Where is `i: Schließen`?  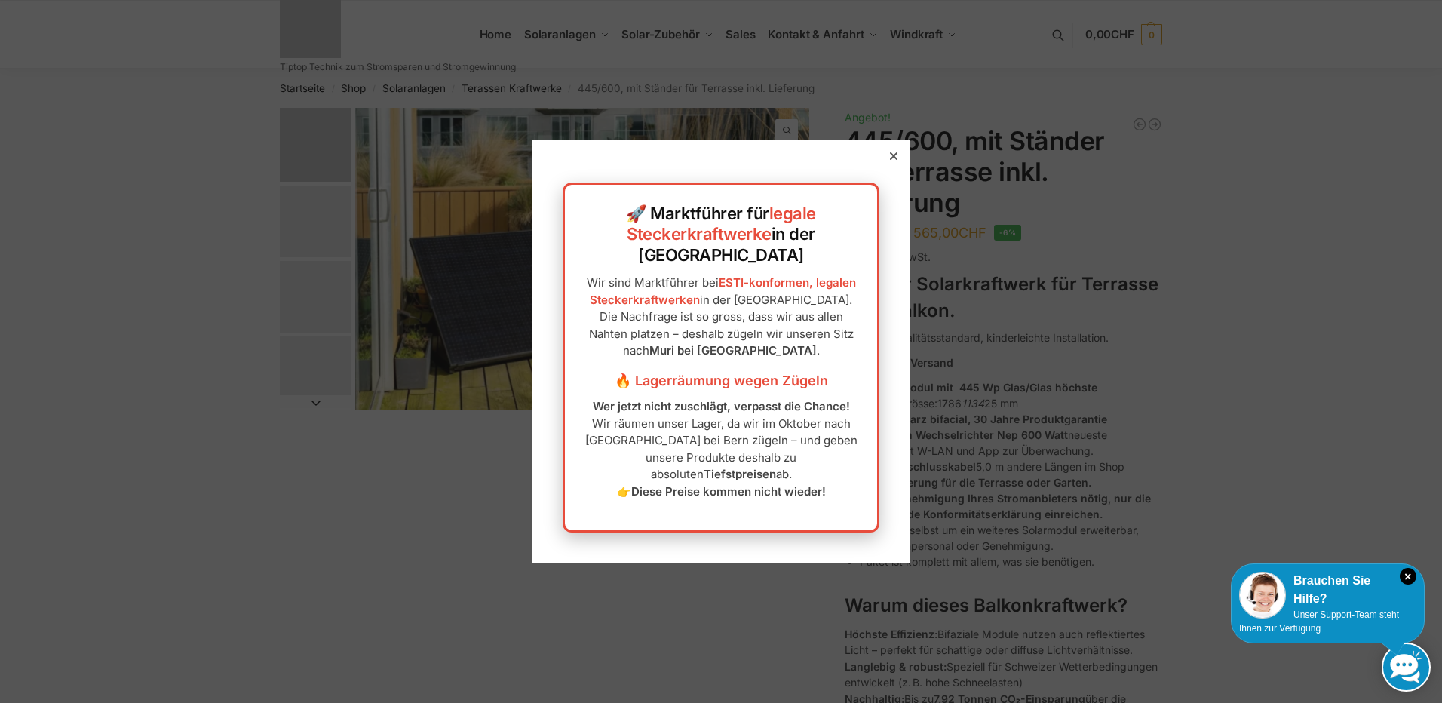
i: Schließen is located at coordinates (1408, 576).